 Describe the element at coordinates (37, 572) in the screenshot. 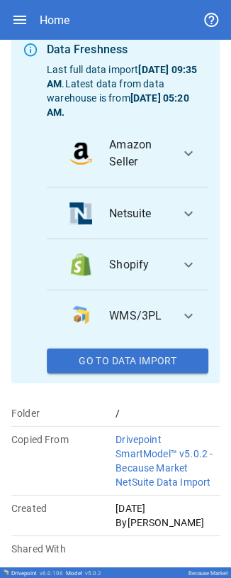

I see `div: Drivepoint` at that location.